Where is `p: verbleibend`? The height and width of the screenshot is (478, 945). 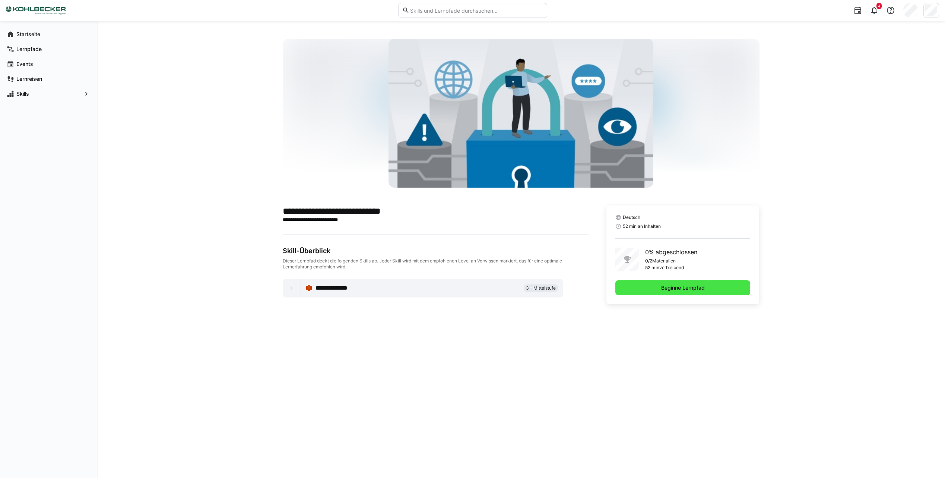
p: verbleibend is located at coordinates (671, 268).